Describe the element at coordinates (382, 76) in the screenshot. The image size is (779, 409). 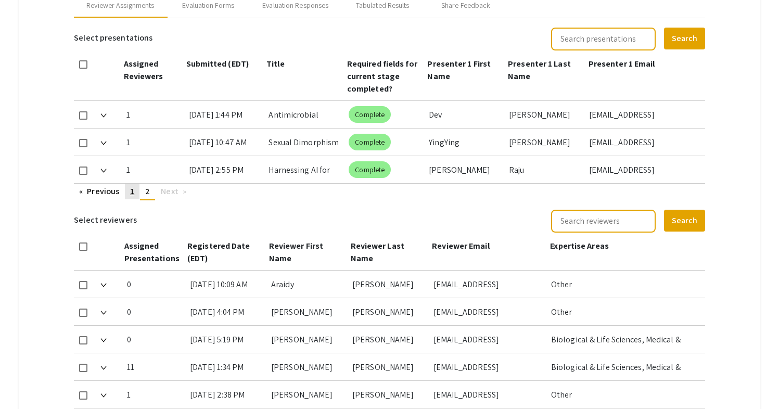
I see `span: Required fields for current stage completed?` at that location.